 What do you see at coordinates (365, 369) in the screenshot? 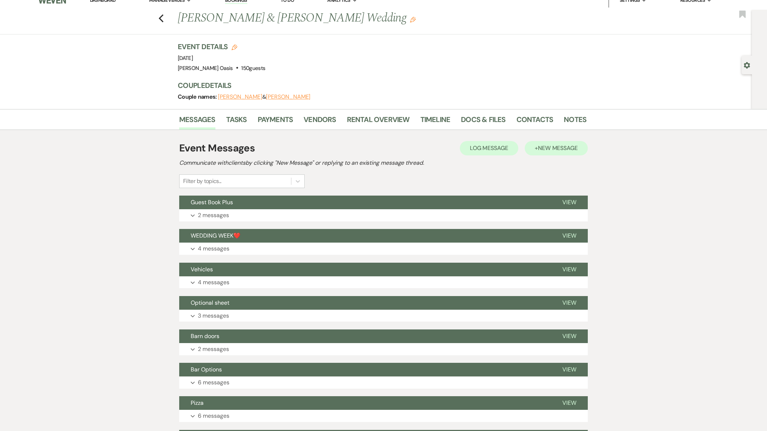
I see `button: Bar Options` at bounding box center [365, 369].